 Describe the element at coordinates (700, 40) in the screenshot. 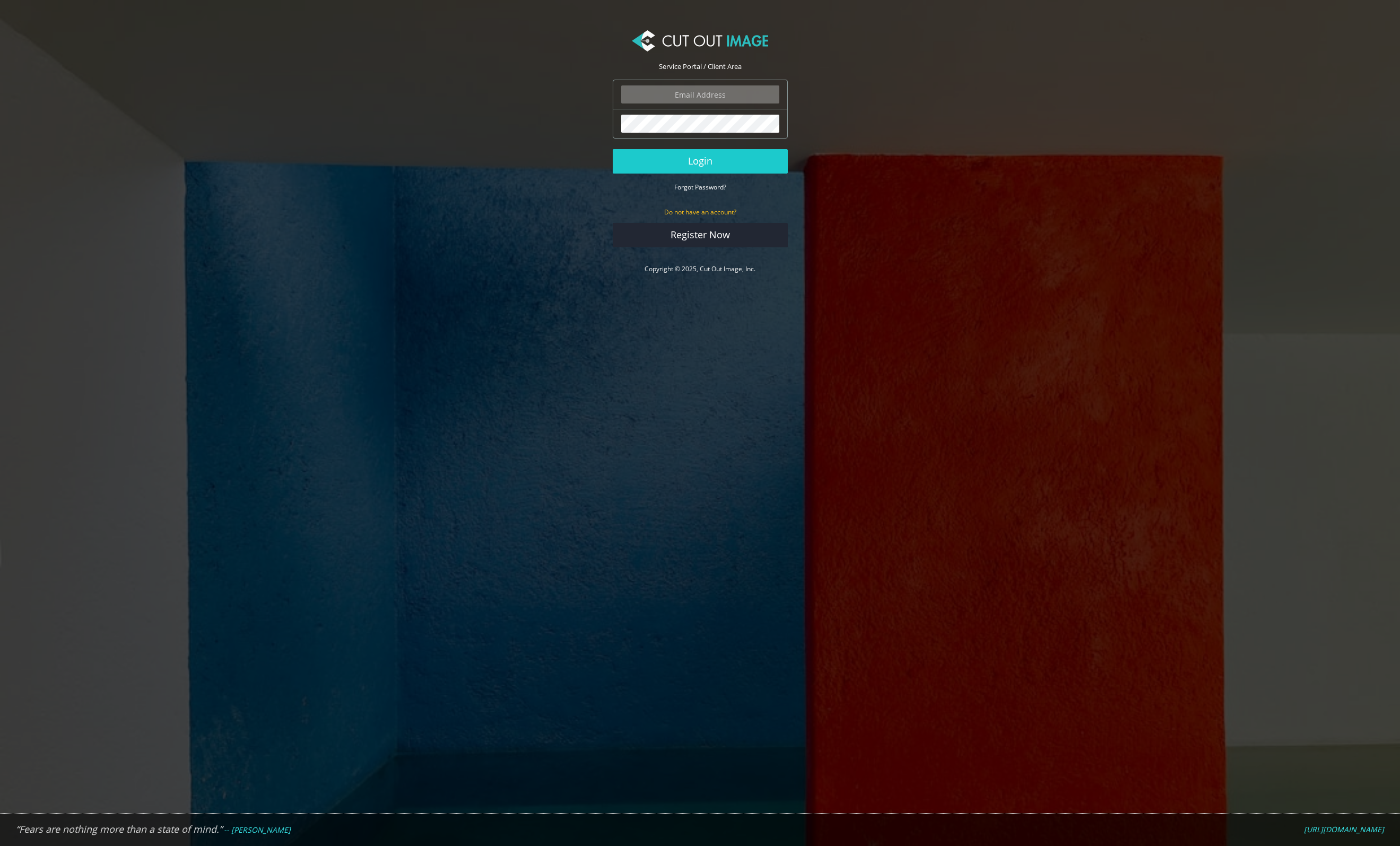

I see `img: Cut Out Image` at that location.